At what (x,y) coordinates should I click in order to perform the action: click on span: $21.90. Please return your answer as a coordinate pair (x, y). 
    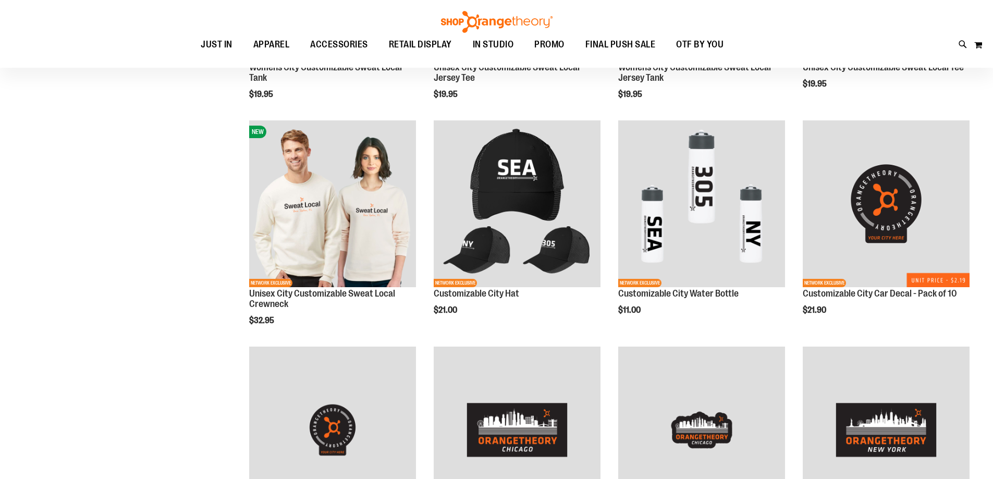
    Looking at the image, I should click on (815, 310).